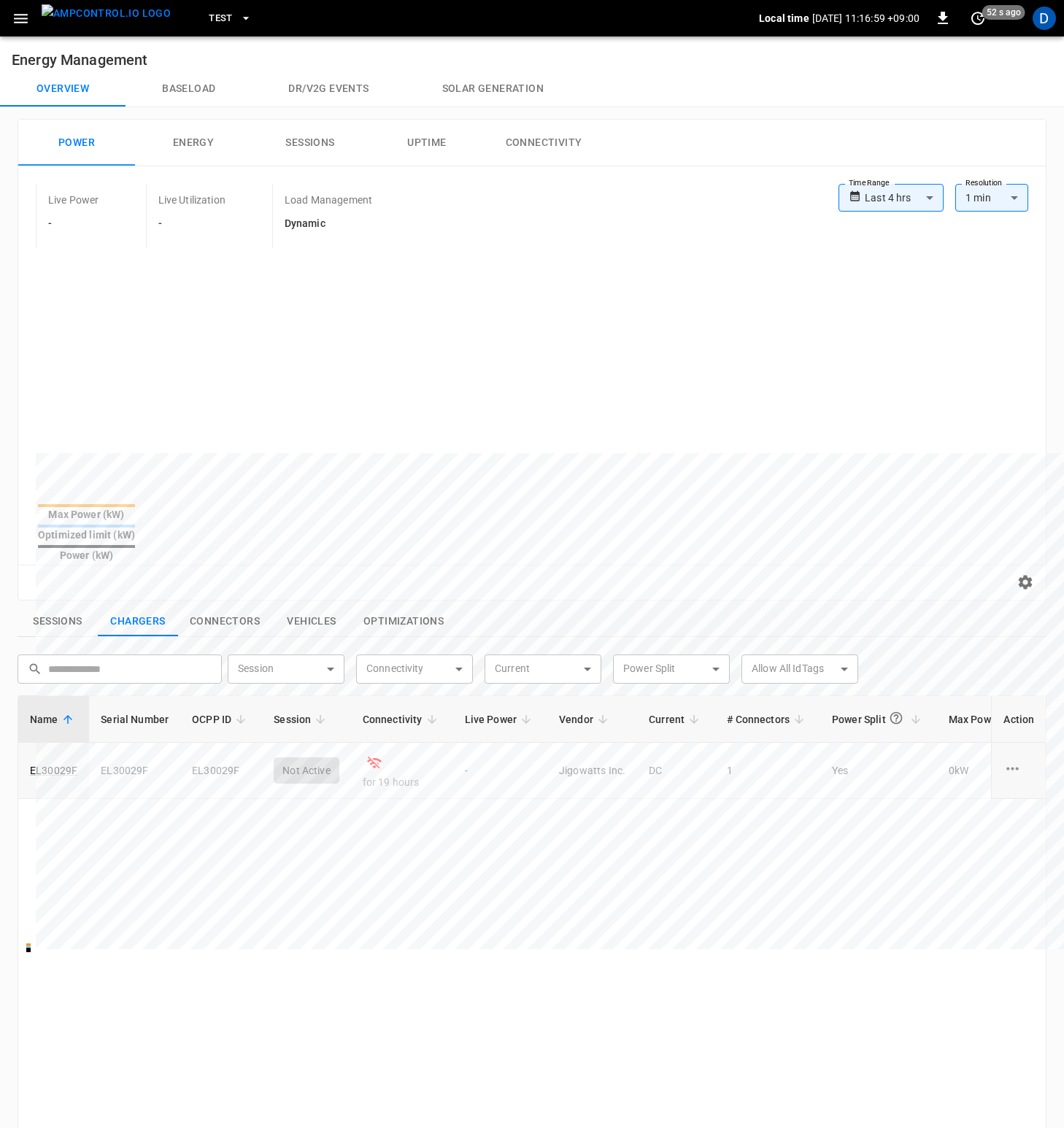 This screenshot has width=1064, height=1128. What do you see at coordinates (585, 719) in the screenshot?
I see `span: Vendor` at bounding box center [585, 719].